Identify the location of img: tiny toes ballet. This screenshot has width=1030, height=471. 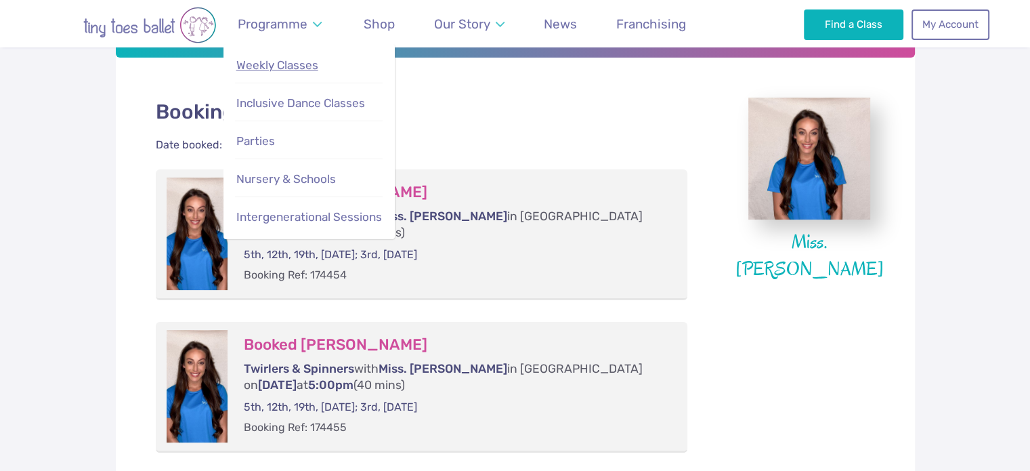
(150, 25).